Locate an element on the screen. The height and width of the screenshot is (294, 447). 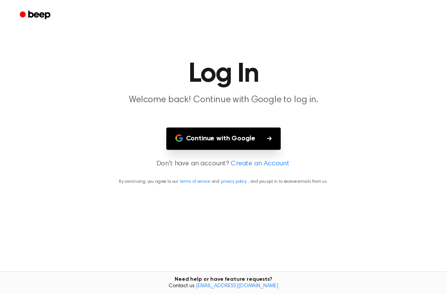
button: Continue with Google is located at coordinates (223, 139).